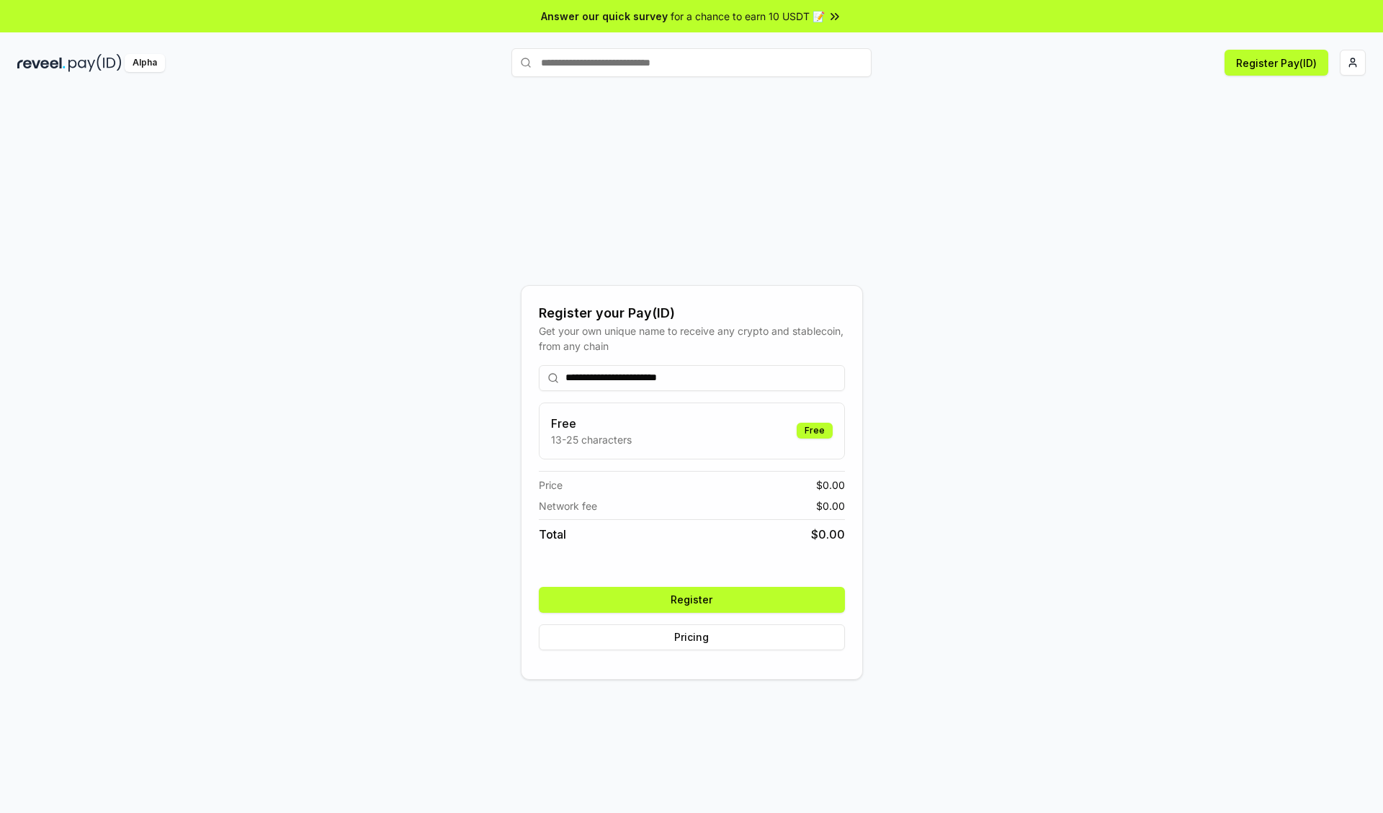  What do you see at coordinates (552, 534) in the screenshot?
I see `span: Total` at bounding box center [552, 534].